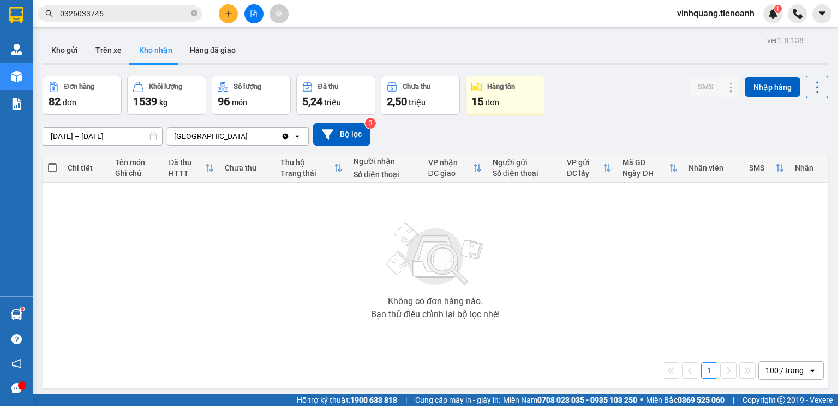  Describe the element at coordinates (435, 255) in the screenshot. I see `img: svg+xml;base64,PHN2ZyBjbGFzcz0ibGlzdC1wbHVnX19zdmciIHhtbG5zPSJodHRwOi8vd3d3LnczLm9yZy8yMDAwL3N2Zy...` at that location.